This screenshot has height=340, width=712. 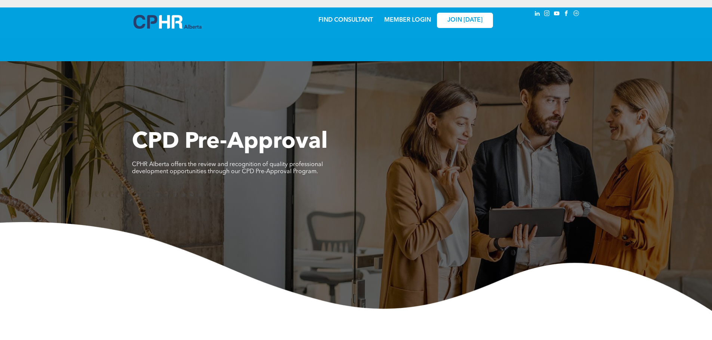 I want to click on a: linkedin, so click(x=537, y=14).